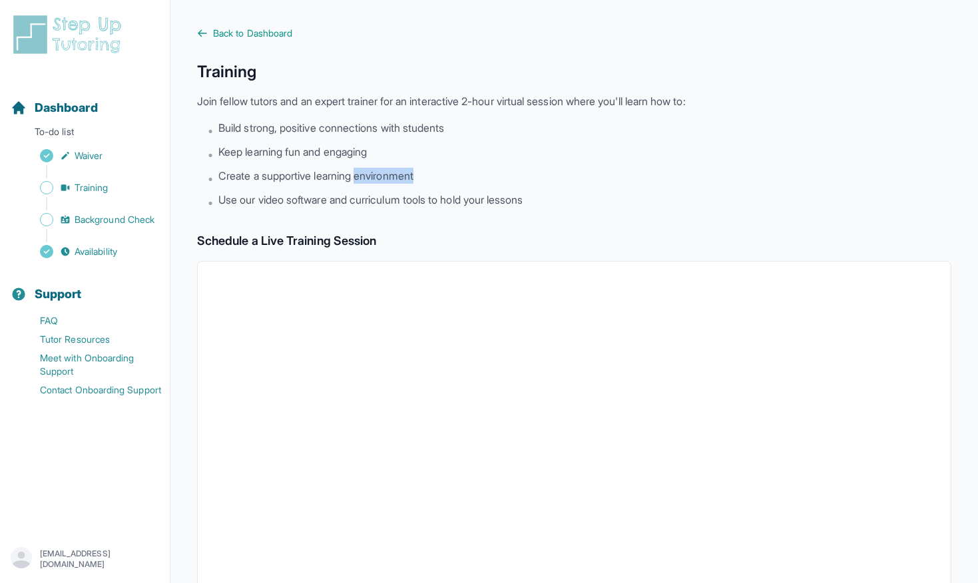 The width and height of the screenshot is (978, 583). I want to click on span: Create a supportive learning environment, so click(316, 176).